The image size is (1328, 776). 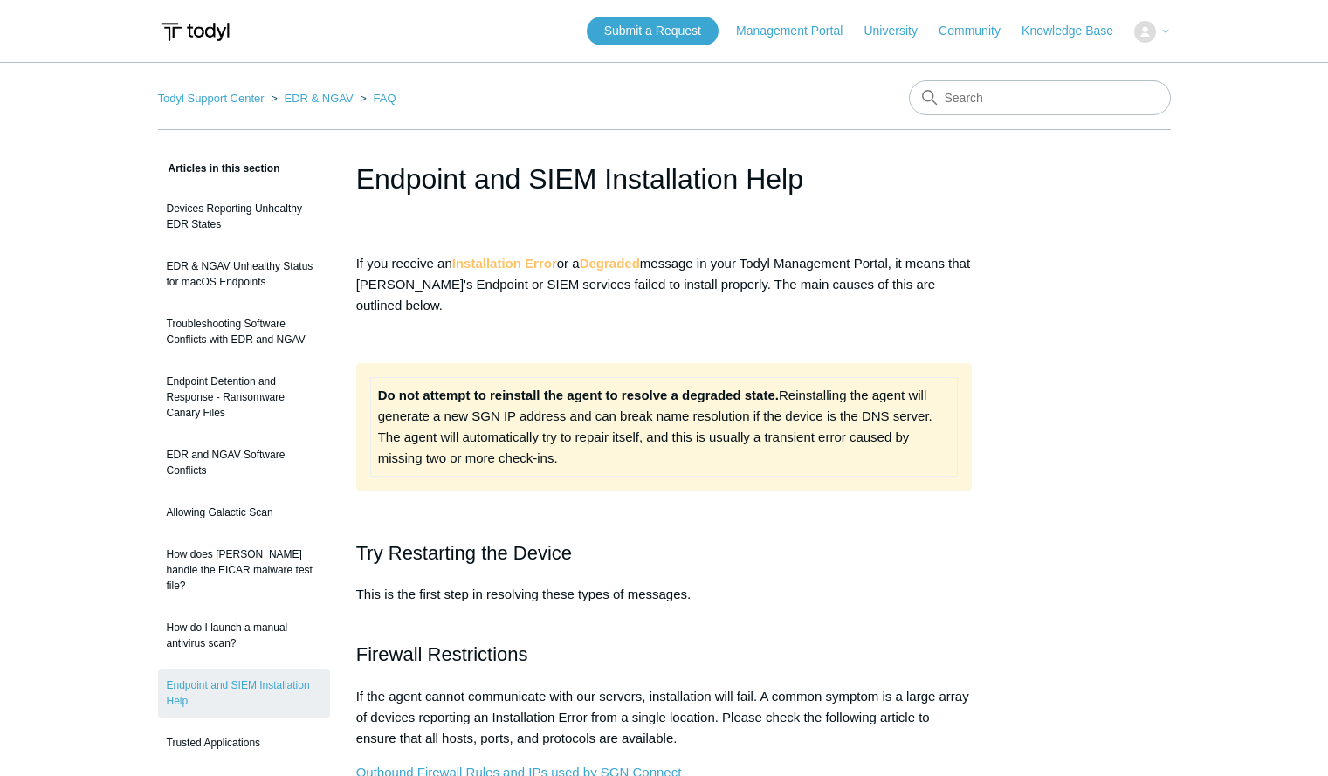 I want to click on input: Search, so click(x=1040, y=98).